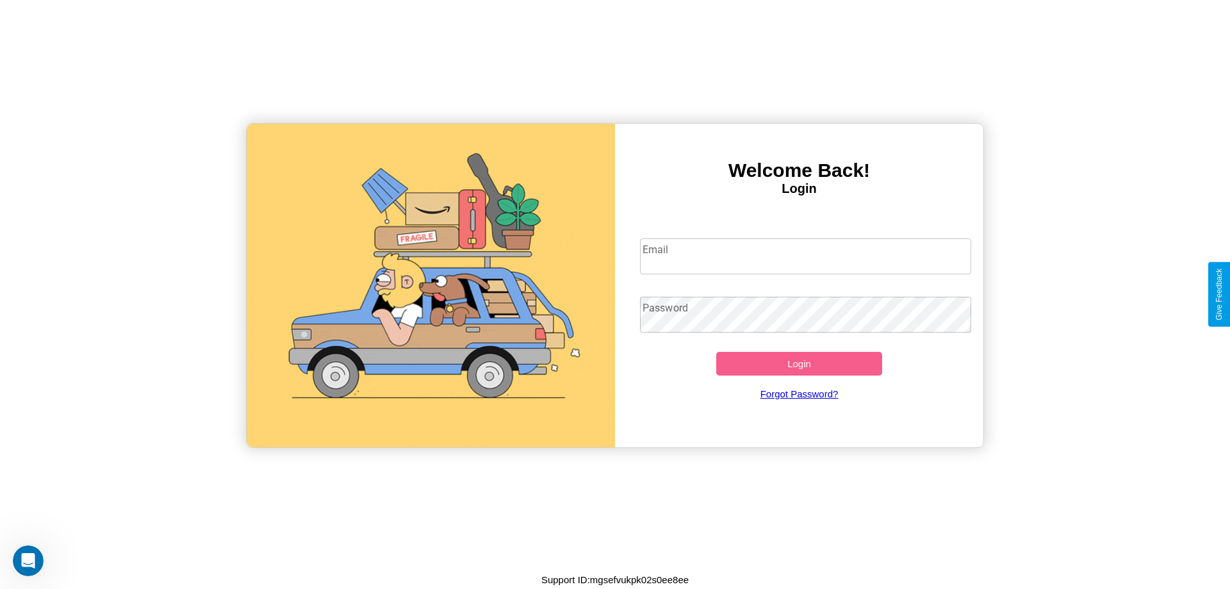  Describe the element at coordinates (799, 188) in the screenshot. I see `h4: Login` at that location.